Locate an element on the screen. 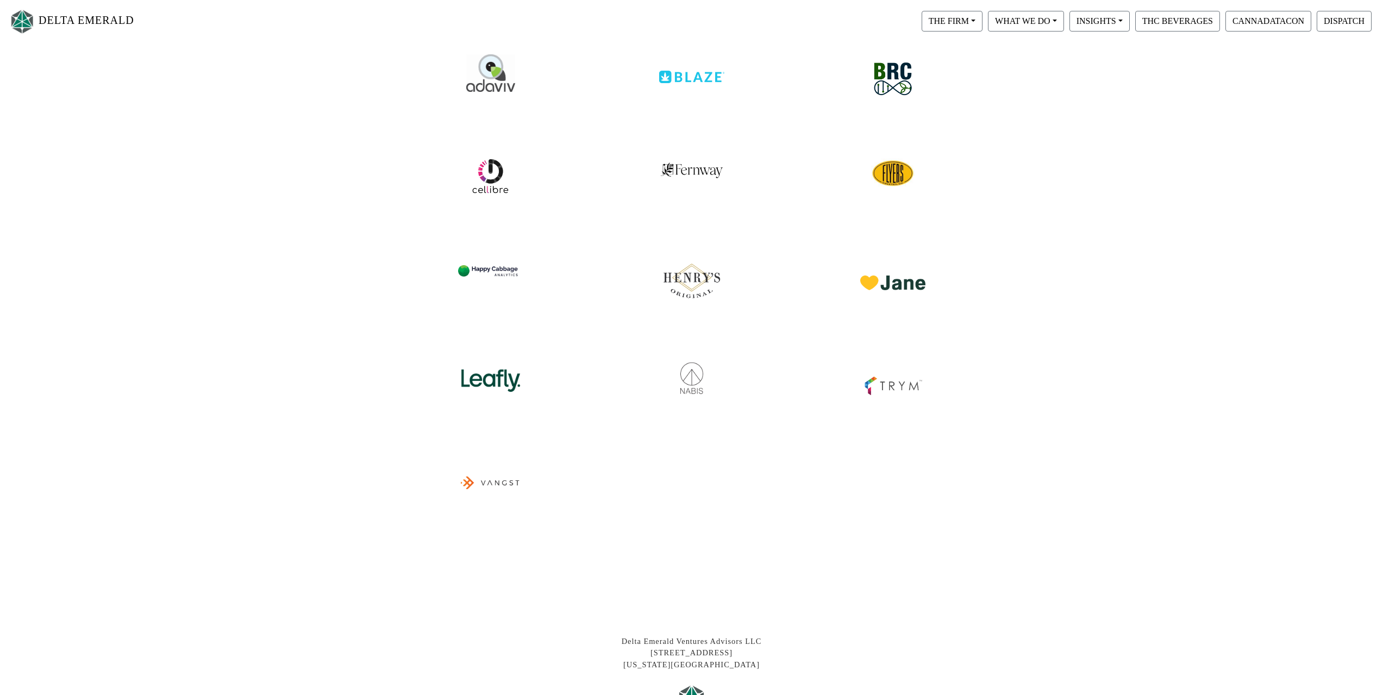 This screenshot has width=1383, height=695. button: CANNADATACON is located at coordinates (1268, 21).